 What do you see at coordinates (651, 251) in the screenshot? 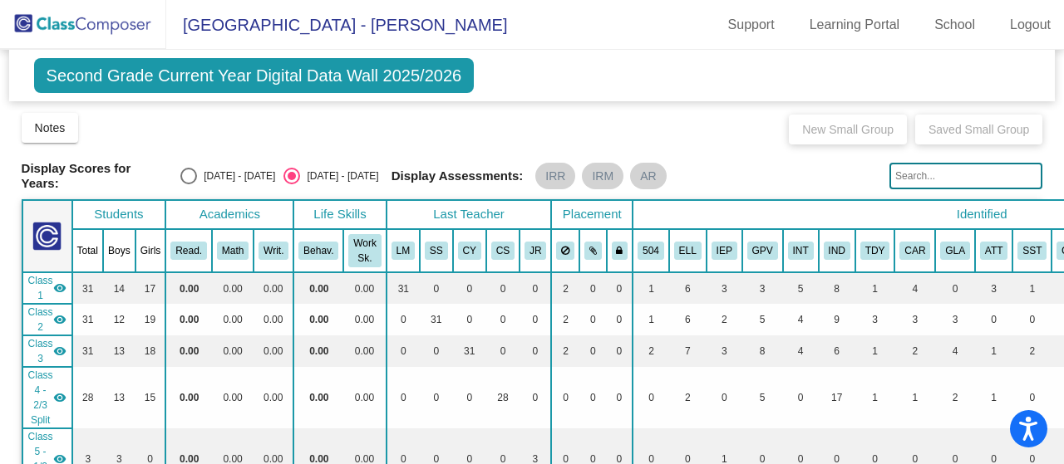
I see `button: 504` at bounding box center [651, 251].